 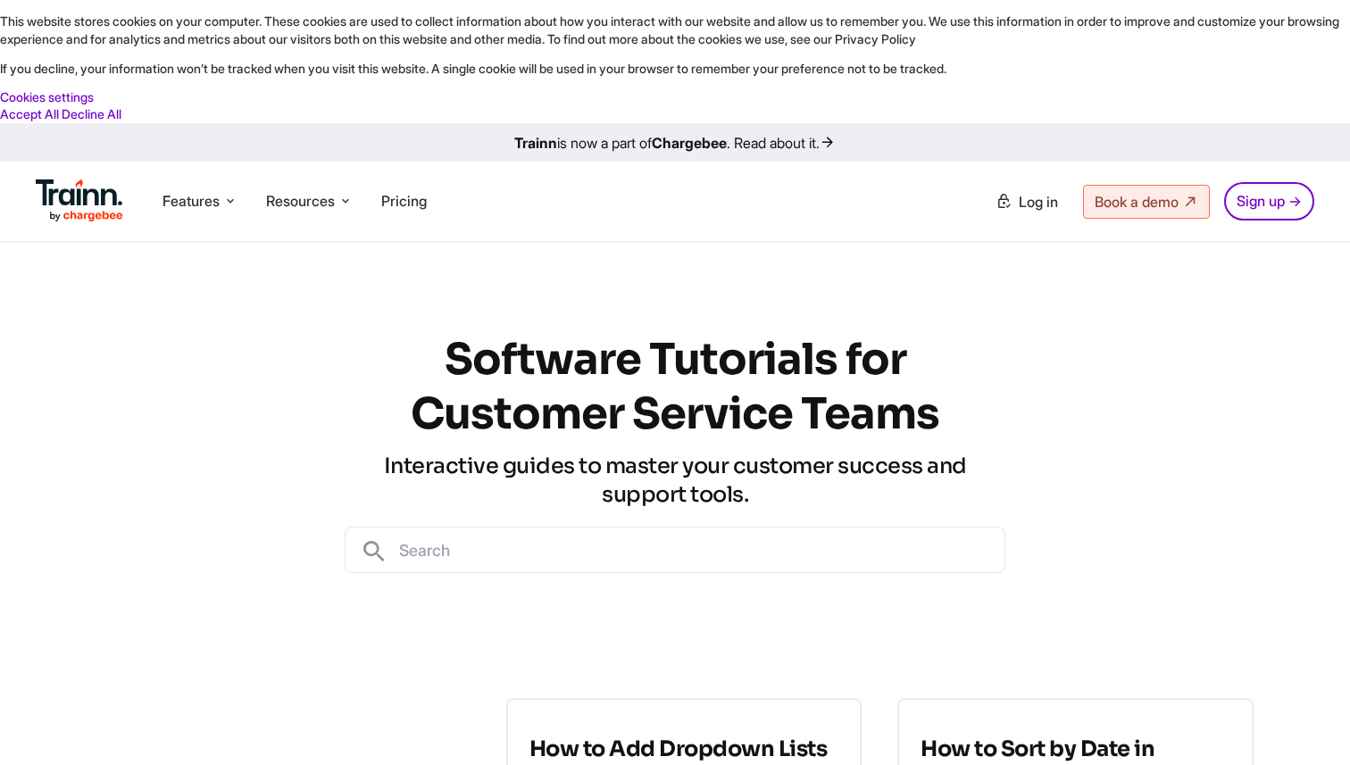 What do you see at coordinates (404, 201) in the screenshot?
I see `span: Pricing` at bounding box center [404, 201].